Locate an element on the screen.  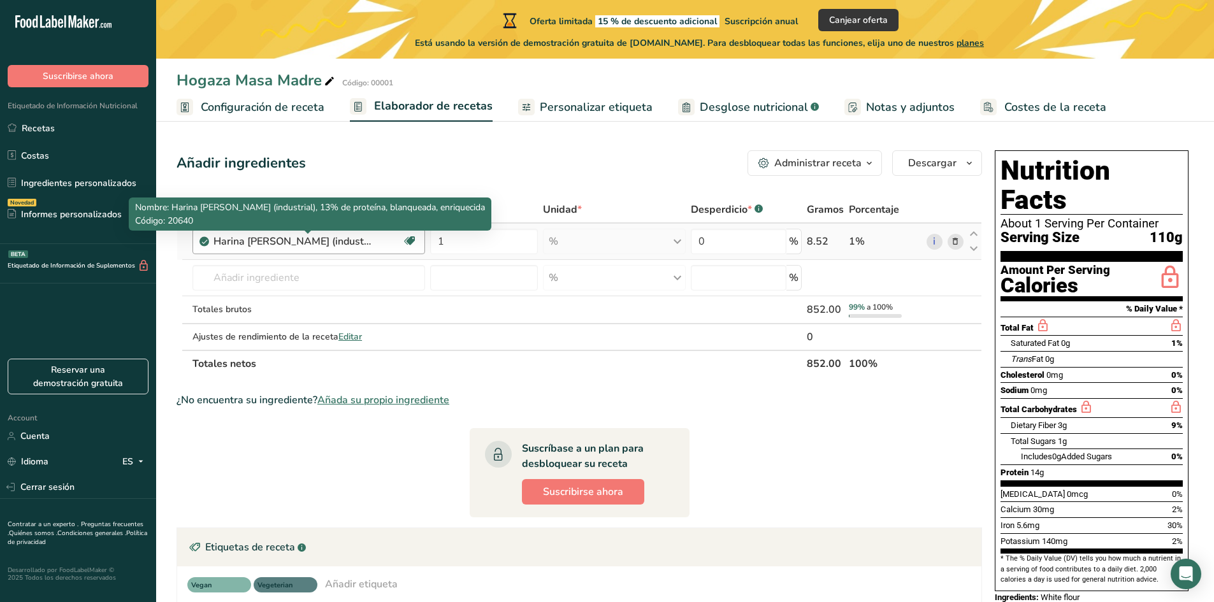
span: Descargar is located at coordinates (932, 163).